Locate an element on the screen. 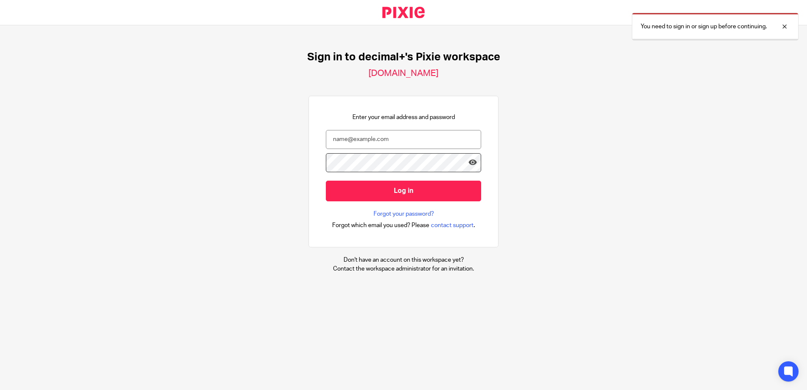 The image size is (807, 390). a: Forgot your password? is located at coordinates (403, 214).